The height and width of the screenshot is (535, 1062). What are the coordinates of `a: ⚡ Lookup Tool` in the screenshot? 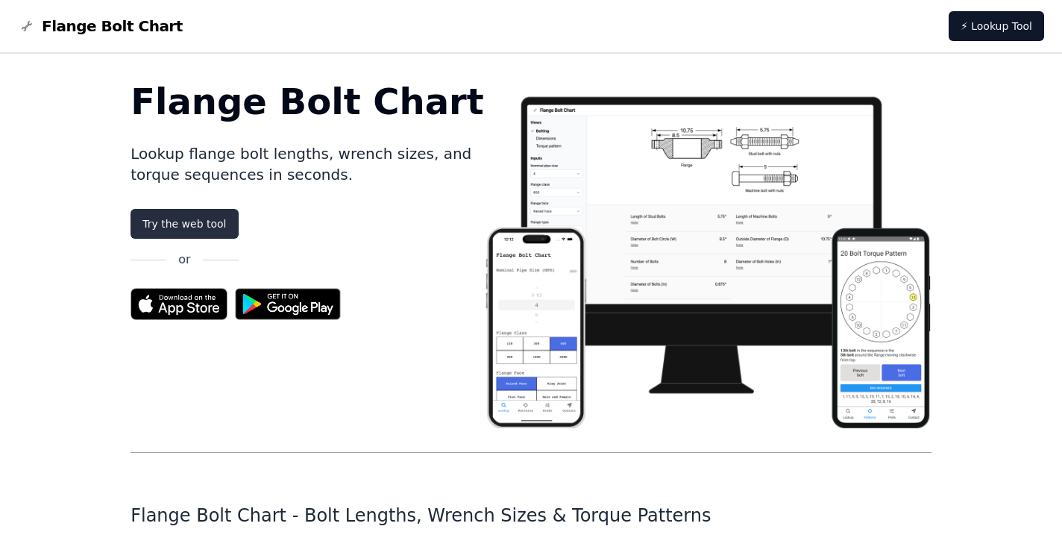 It's located at (997, 26).